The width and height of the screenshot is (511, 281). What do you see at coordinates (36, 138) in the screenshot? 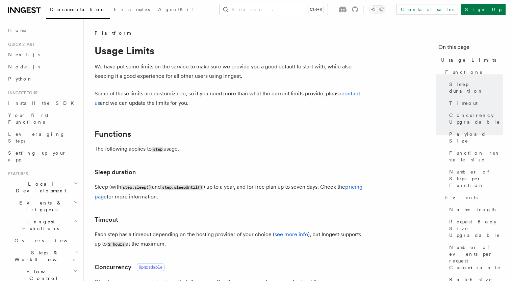
I see `span: Leveraging Steps` at bounding box center [36, 138].